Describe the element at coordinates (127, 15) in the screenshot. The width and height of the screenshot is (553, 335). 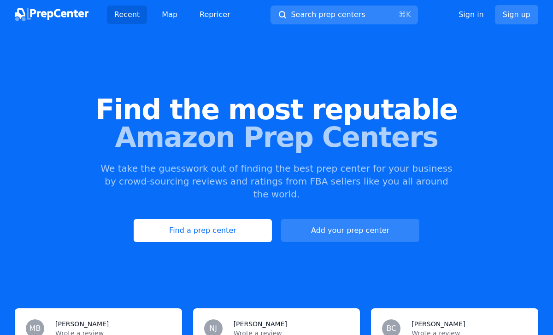
I see `a: Recent` at that location.